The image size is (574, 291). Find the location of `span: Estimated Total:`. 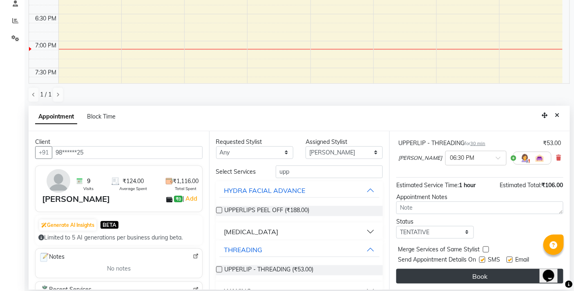

span: Estimated Total: is located at coordinates (521, 185).